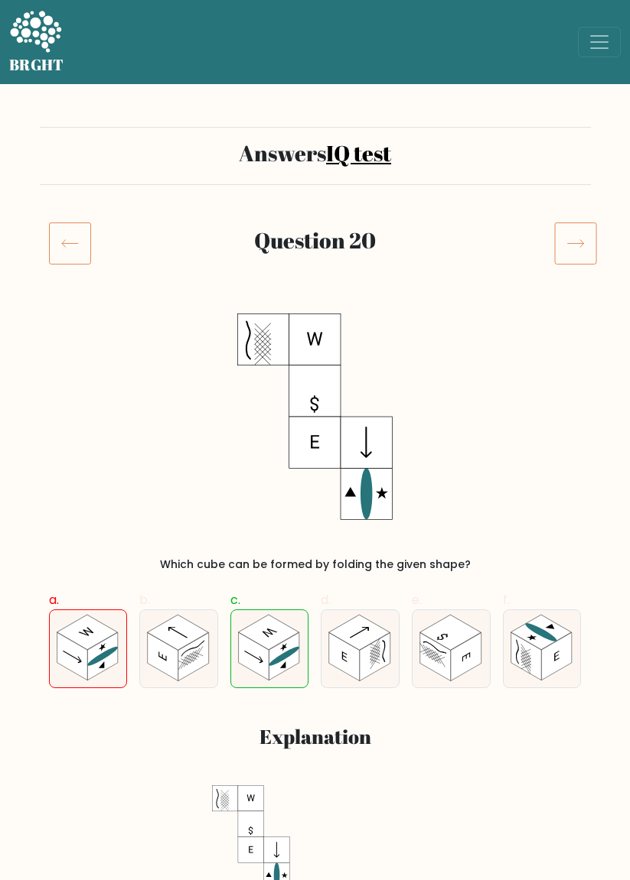 Image resolution: width=630 pixels, height=880 pixels. What do you see at coordinates (315, 153) in the screenshot?
I see `h2: Answers` at bounding box center [315, 153].